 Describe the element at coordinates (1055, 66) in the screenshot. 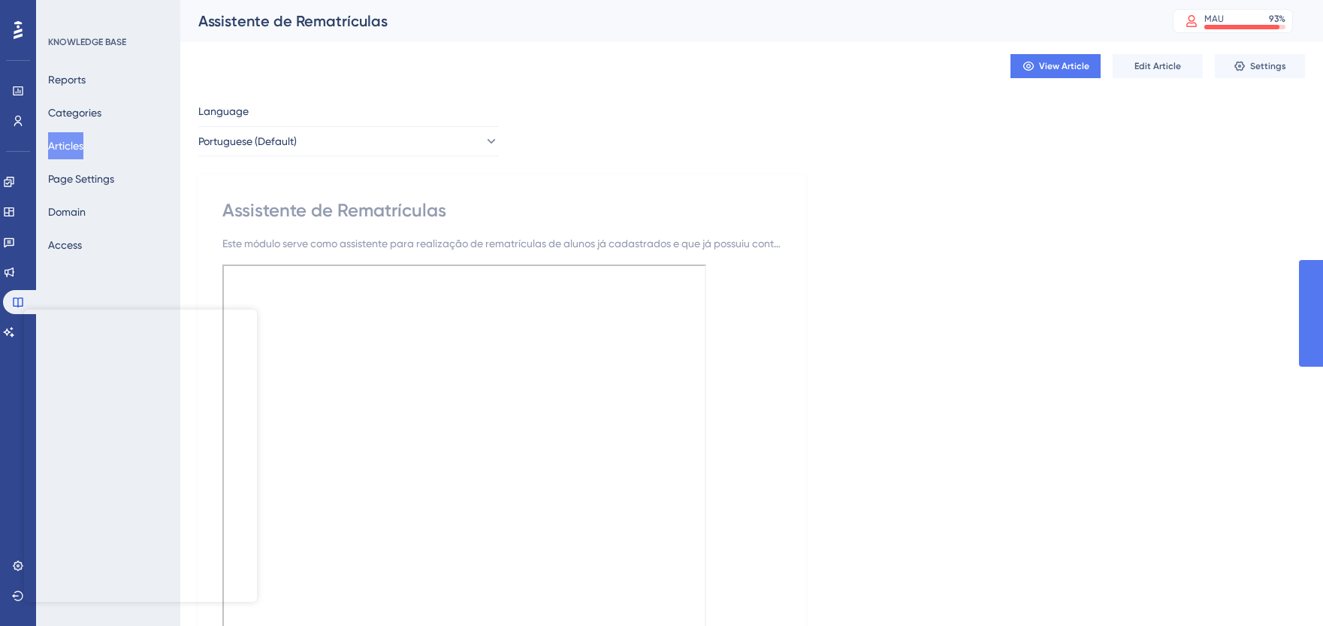

I see `button: View Article` at that location.